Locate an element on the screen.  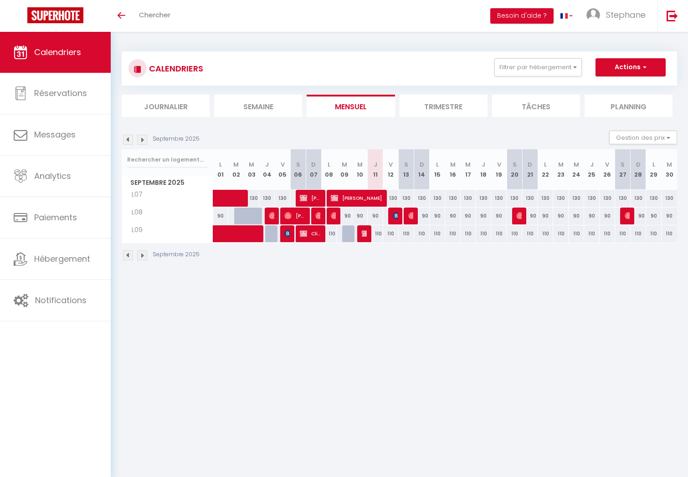
th: 06 is located at coordinates (298, 169).